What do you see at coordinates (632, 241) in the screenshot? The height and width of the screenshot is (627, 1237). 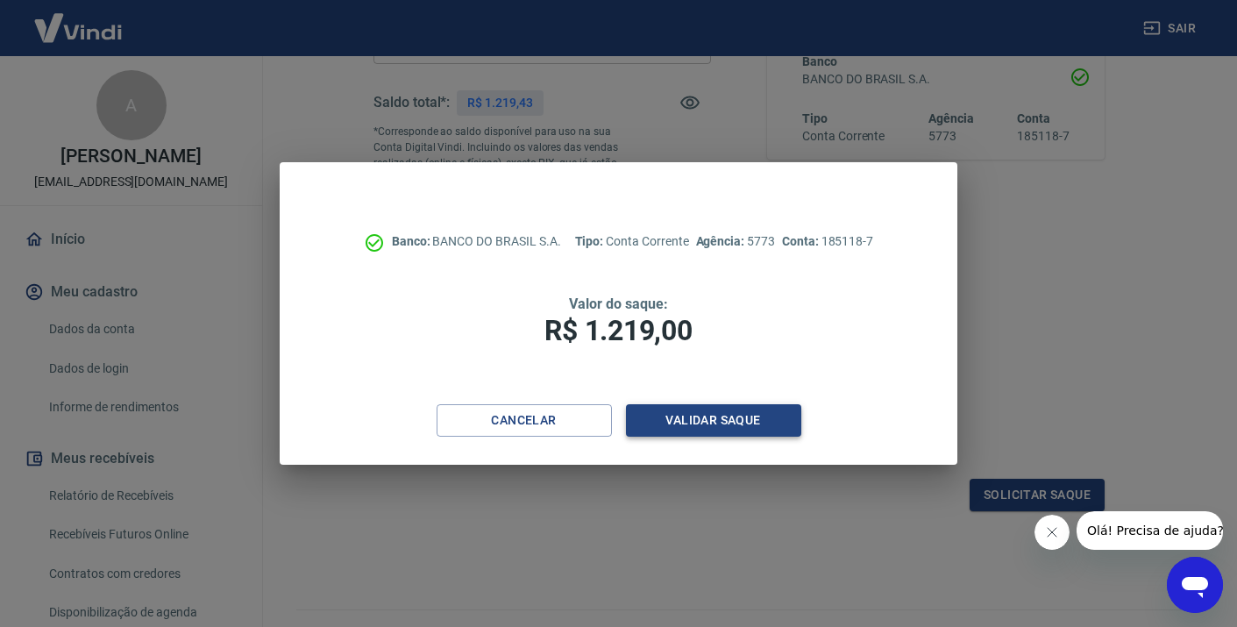 I see `p: Conta Corrente` at bounding box center [632, 241].